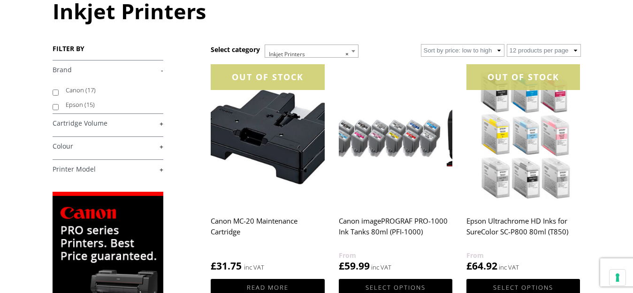 The height and width of the screenshot is (293, 633). What do you see at coordinates (523, 231) in the screenshot?
I see `h2: Epson Ultrachrome HD Inks for SureColor SC-P800 80ml (T850)` at bounding box center [523, 231].